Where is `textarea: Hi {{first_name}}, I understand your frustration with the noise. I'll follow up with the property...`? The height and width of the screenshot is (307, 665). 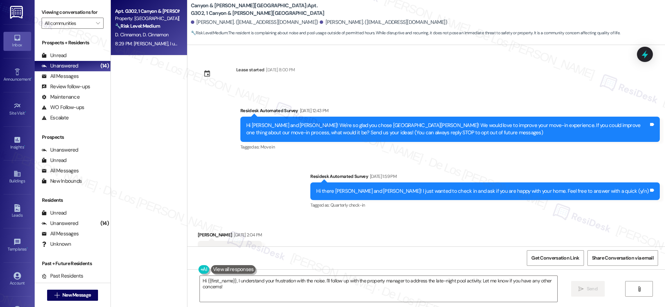 textarea: Hi {{first_name}}, I understand your frustration with the noise. I'll follow up with the property... is located at coordinates (378, 289).